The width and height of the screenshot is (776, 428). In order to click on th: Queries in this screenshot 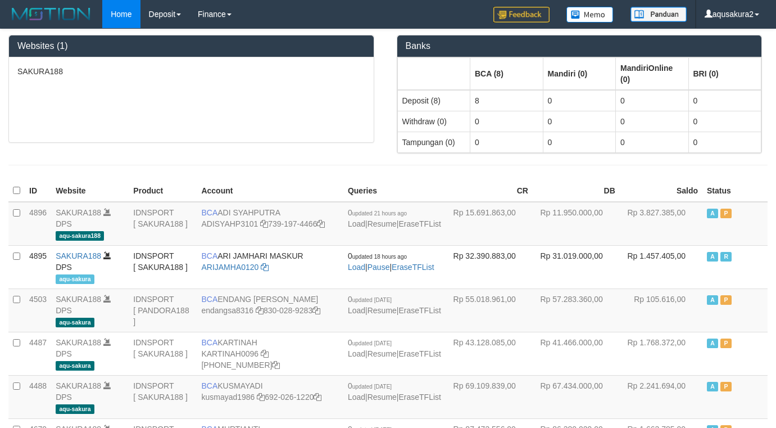, I will do `click(395, 191)`.